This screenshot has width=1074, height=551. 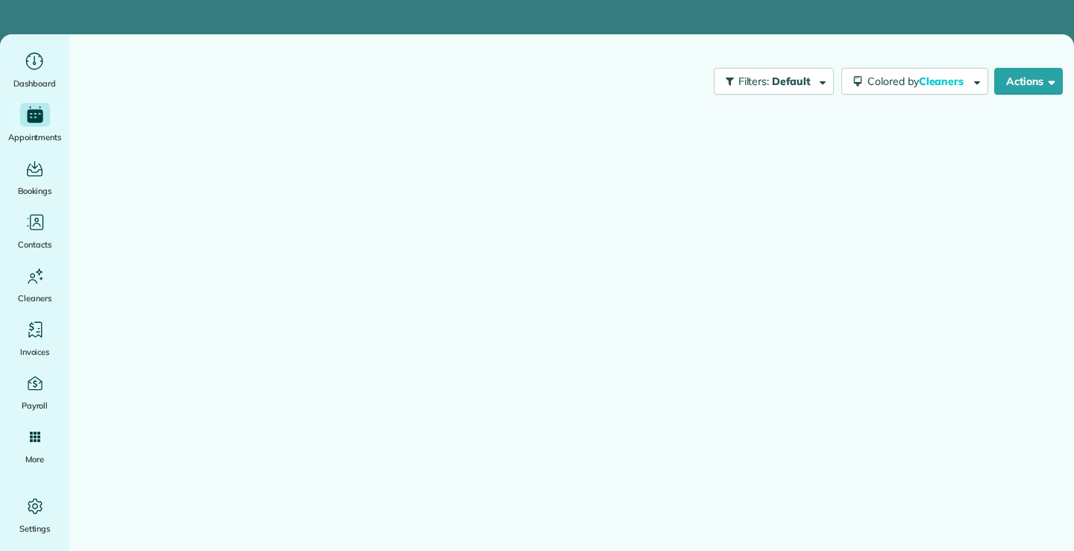 What do you see at coordinates (35, 191) in the screenshot?
I see `span: Bookings` at bounding box center [35, 191].